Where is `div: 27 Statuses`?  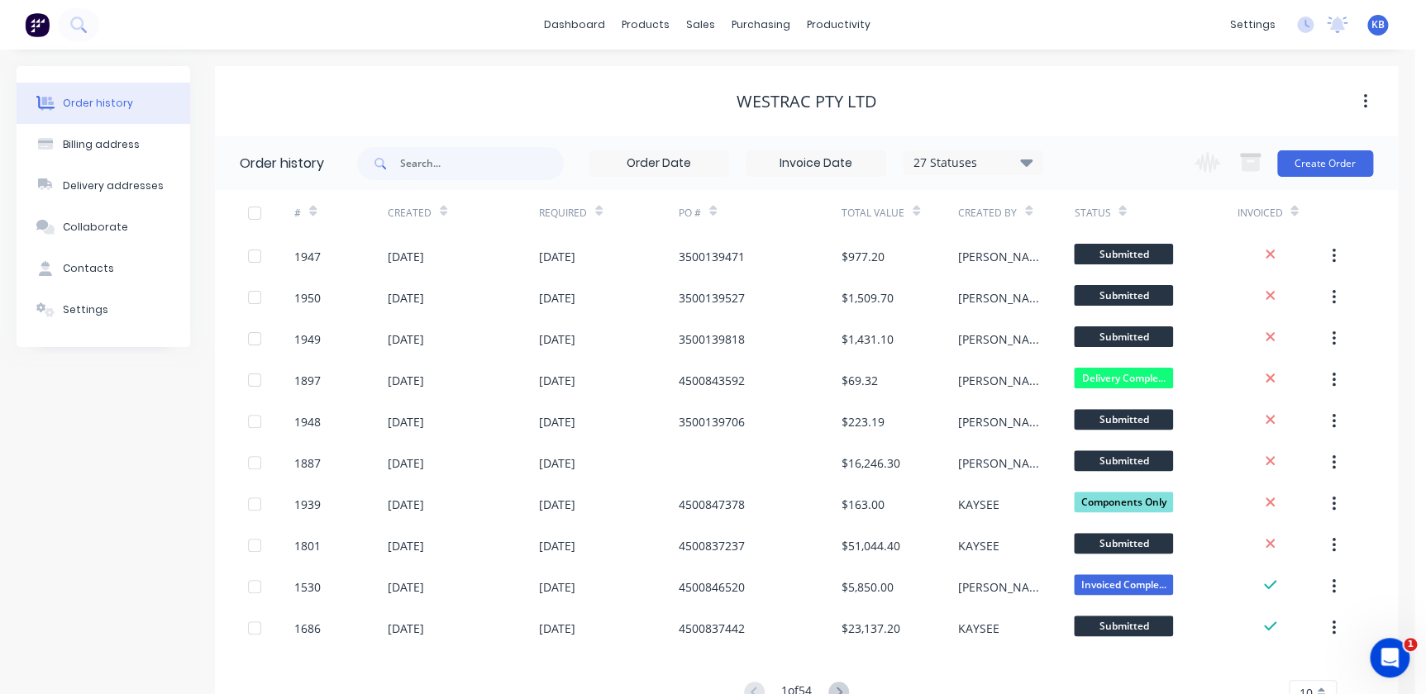 div: 27 Statuses is located at coordinates (973, 163).